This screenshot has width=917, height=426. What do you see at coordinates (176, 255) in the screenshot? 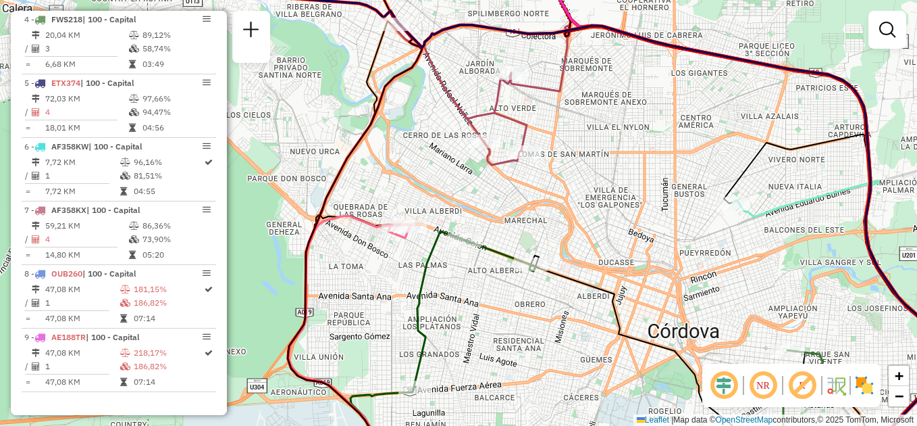
I see `td: 05:20` at bounding box center [176, 255].